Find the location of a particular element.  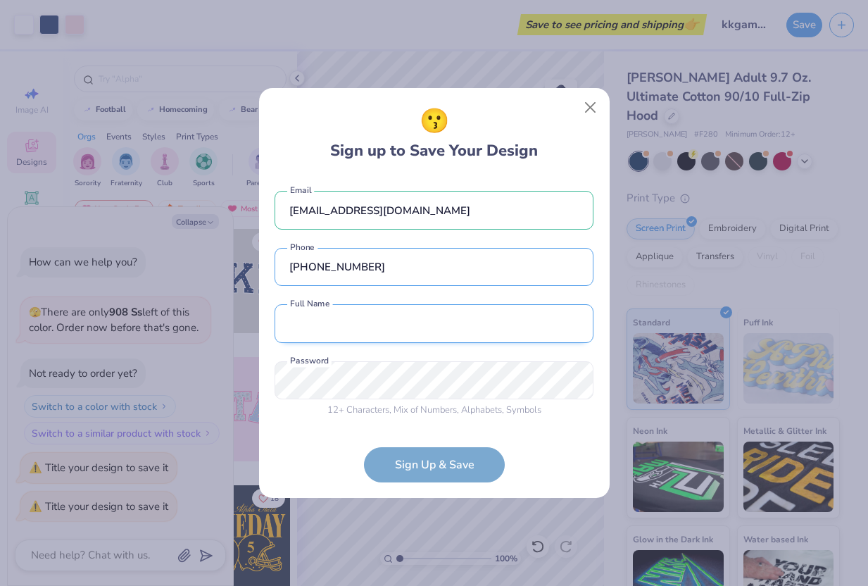

div: Sign up to Save Your Design is located at coordinates (434, 133).